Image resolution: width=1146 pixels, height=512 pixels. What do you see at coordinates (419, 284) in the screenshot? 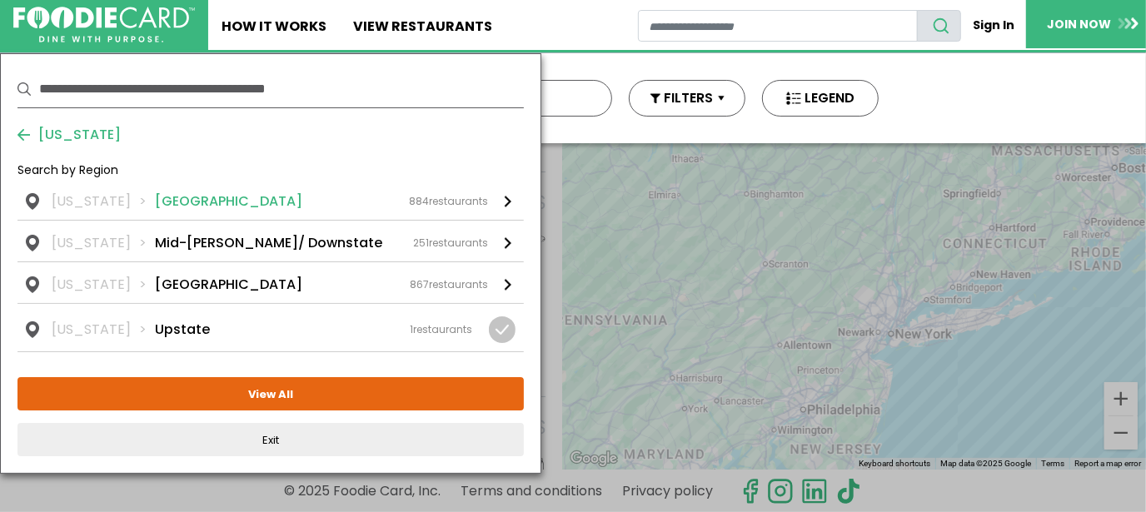
I see `span: 867` at bounding box center [419, 284].